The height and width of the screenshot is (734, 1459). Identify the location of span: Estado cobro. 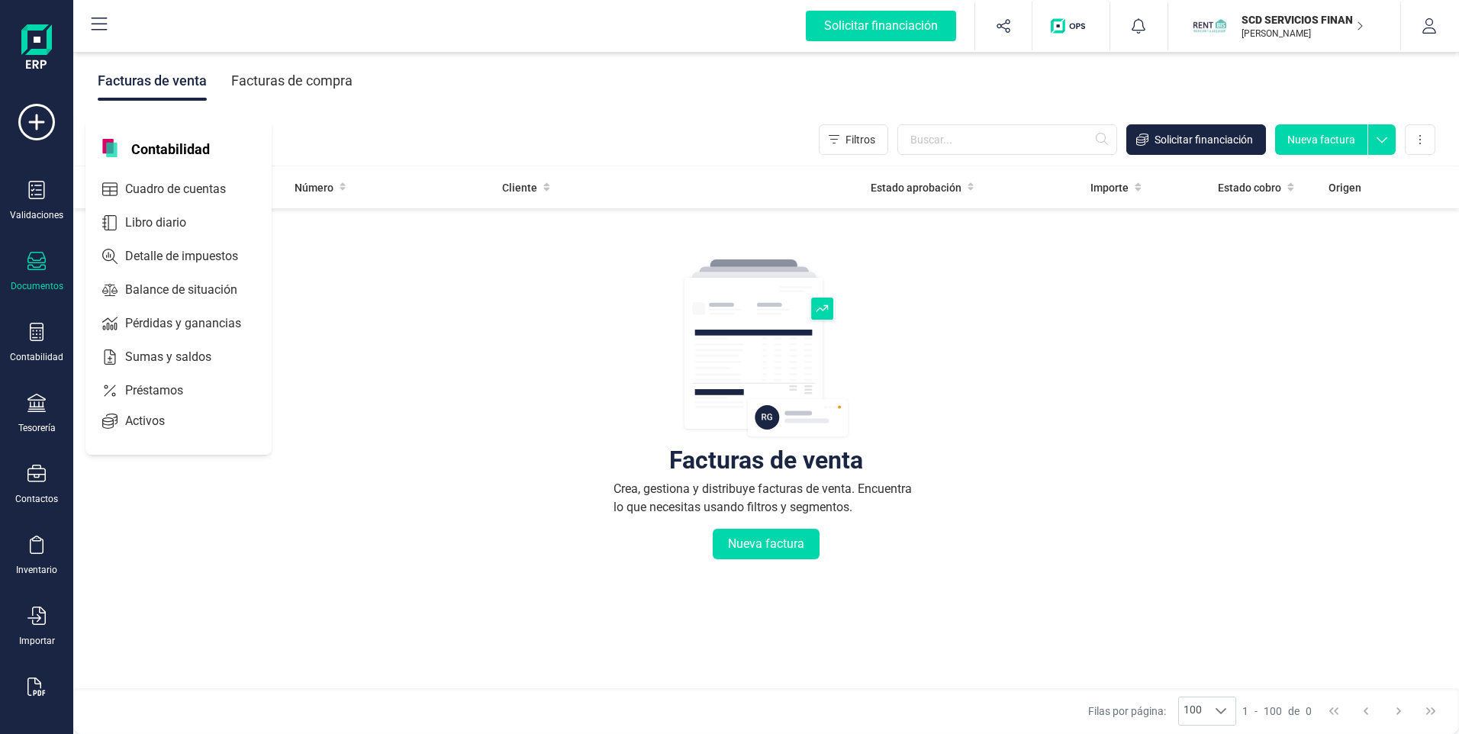
(1249, 188).